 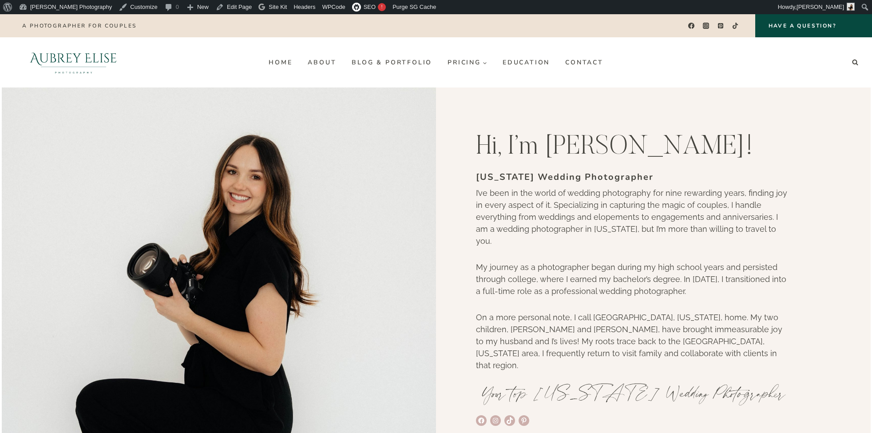 I want to click on a: About, so click(x=322, y=63).